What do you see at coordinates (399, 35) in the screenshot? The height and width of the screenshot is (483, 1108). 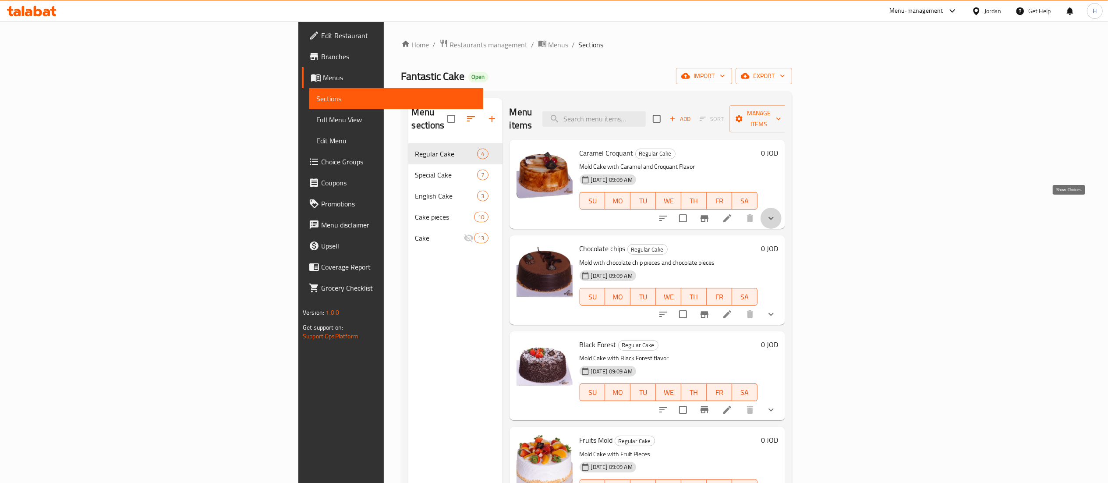 I see `span: Edit Restaurant` at bounding box center [399, 35].